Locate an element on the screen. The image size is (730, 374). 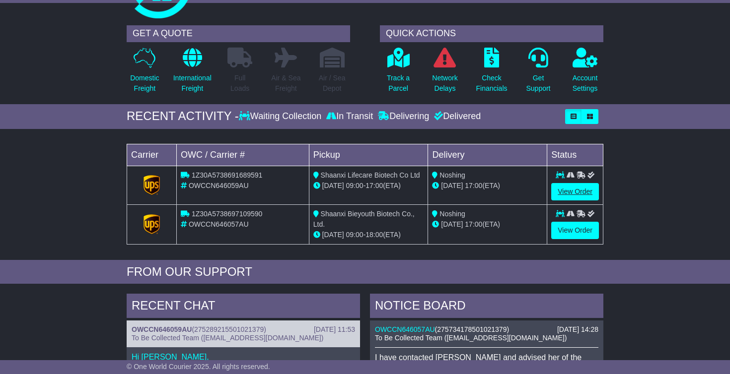
p: Track a Parcel is located at coordinates (398, 83).